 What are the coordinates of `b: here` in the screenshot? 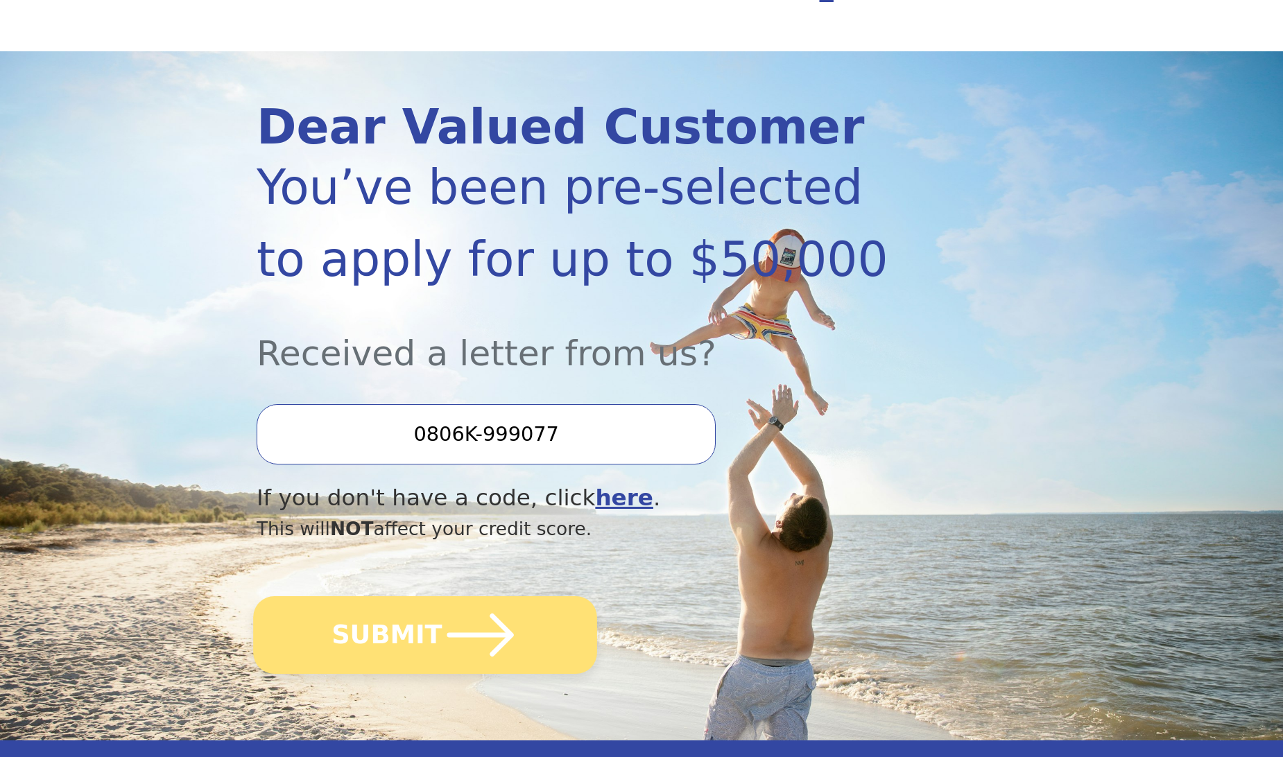 It's located at (624, 498).